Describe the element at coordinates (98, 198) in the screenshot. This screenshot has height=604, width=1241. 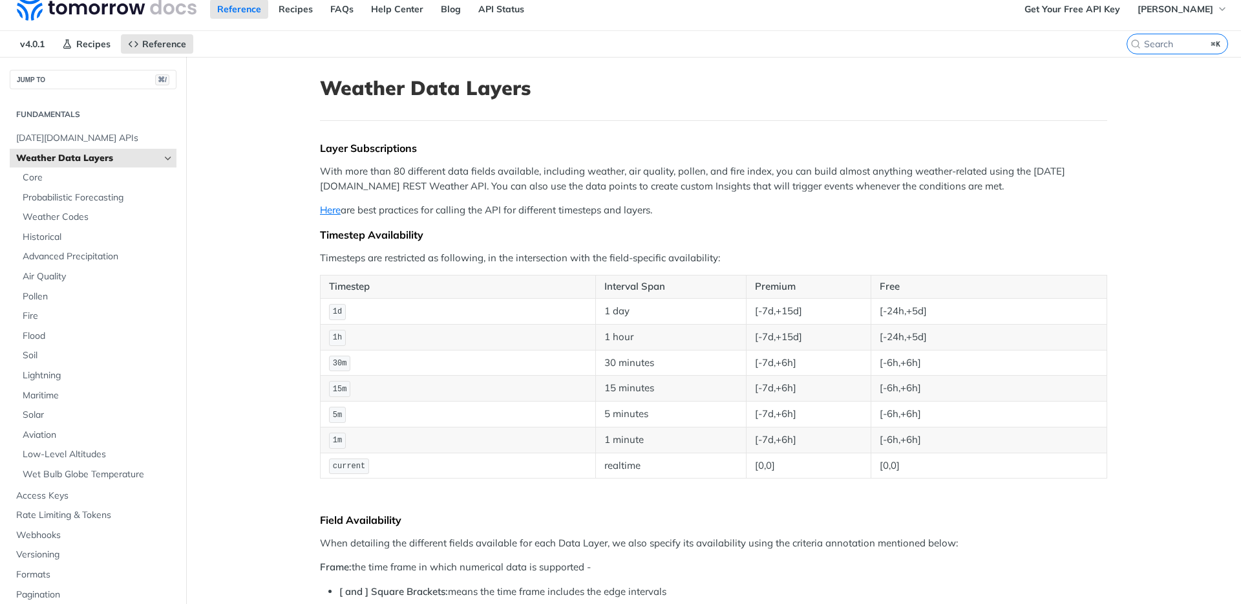
I see `span: Probabilistic Forecasting` at that location.